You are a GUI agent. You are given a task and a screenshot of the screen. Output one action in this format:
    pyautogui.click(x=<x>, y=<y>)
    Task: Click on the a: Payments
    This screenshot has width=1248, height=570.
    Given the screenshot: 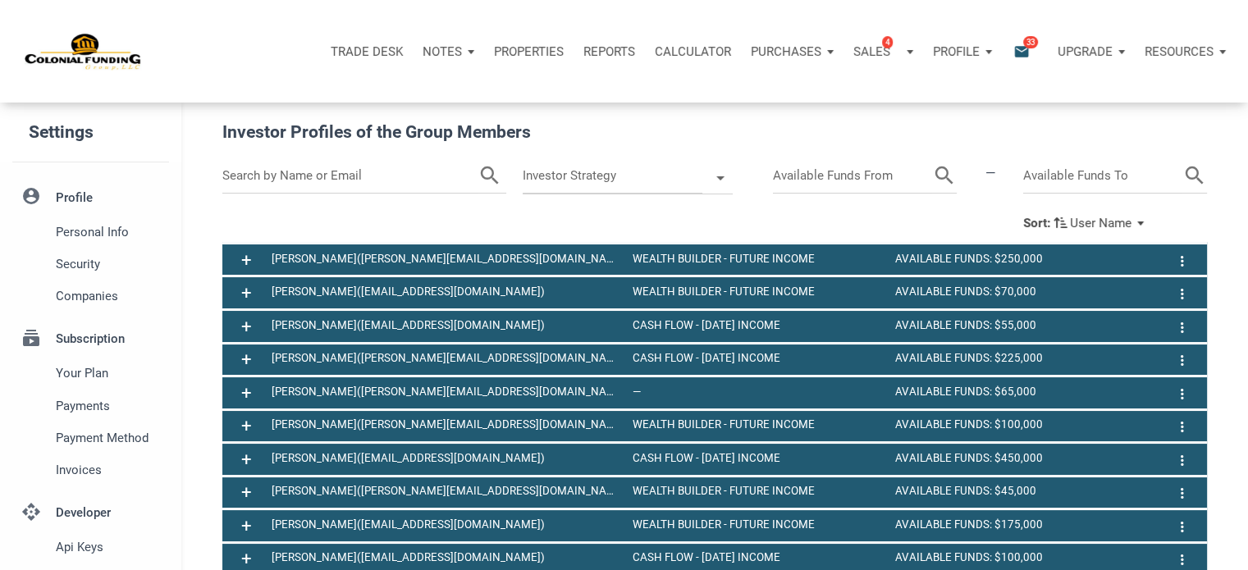 What is the action you would take?
    pyautogui.click(x=90, y=405)
    